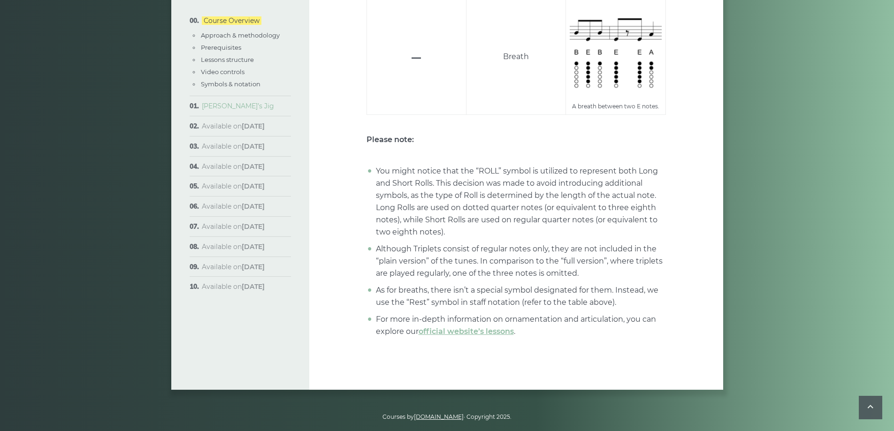 This screenshot has height=431, width=894. What do you see at coordinates (520, 297) in the screenshot?
I see `li: As for breaths, there isn’t a special symbol designated for them. Instead, we use the “Rest” symb...` at bounding box center [520, 297].